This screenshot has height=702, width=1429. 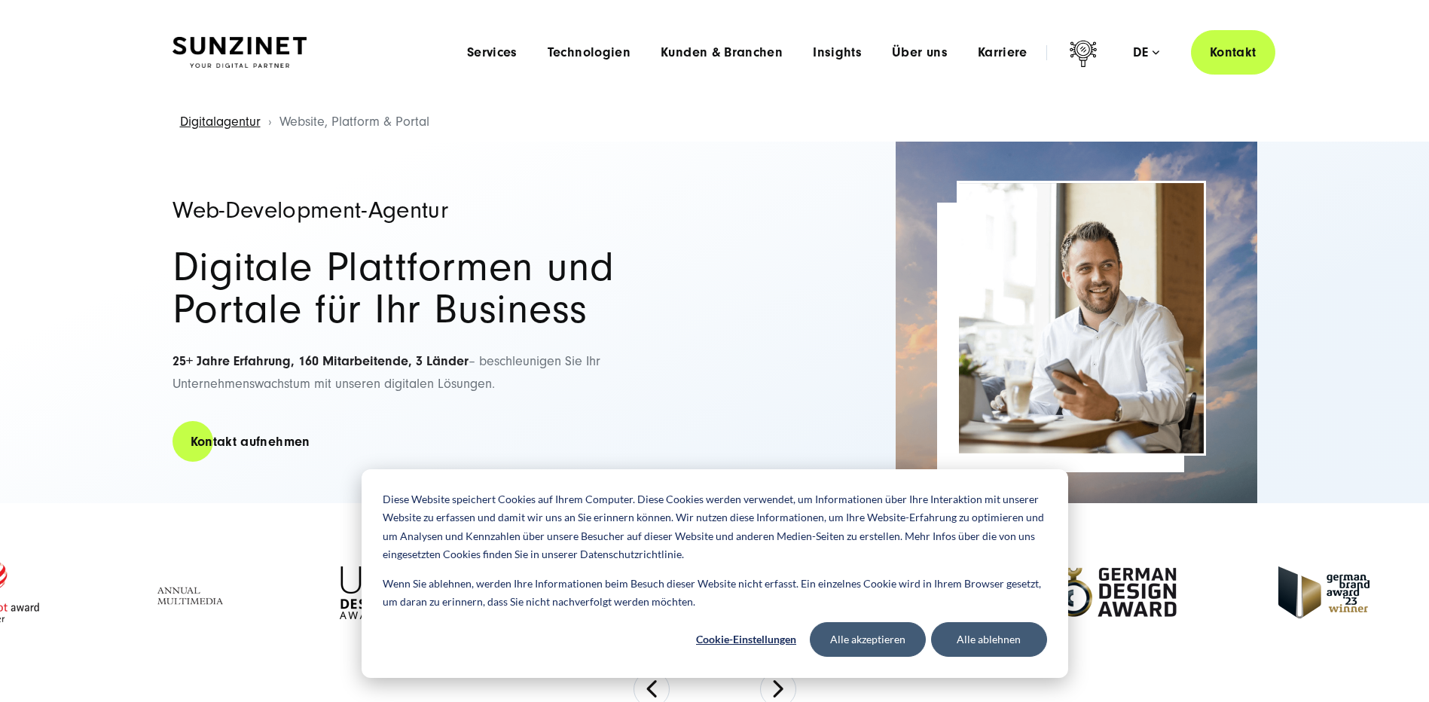 What do you see at coordinates (436, 289) in the screenshot?
I see `h2: Digitale Plattformen und Portale für Ihr Business` at bounding box center [436, 289].